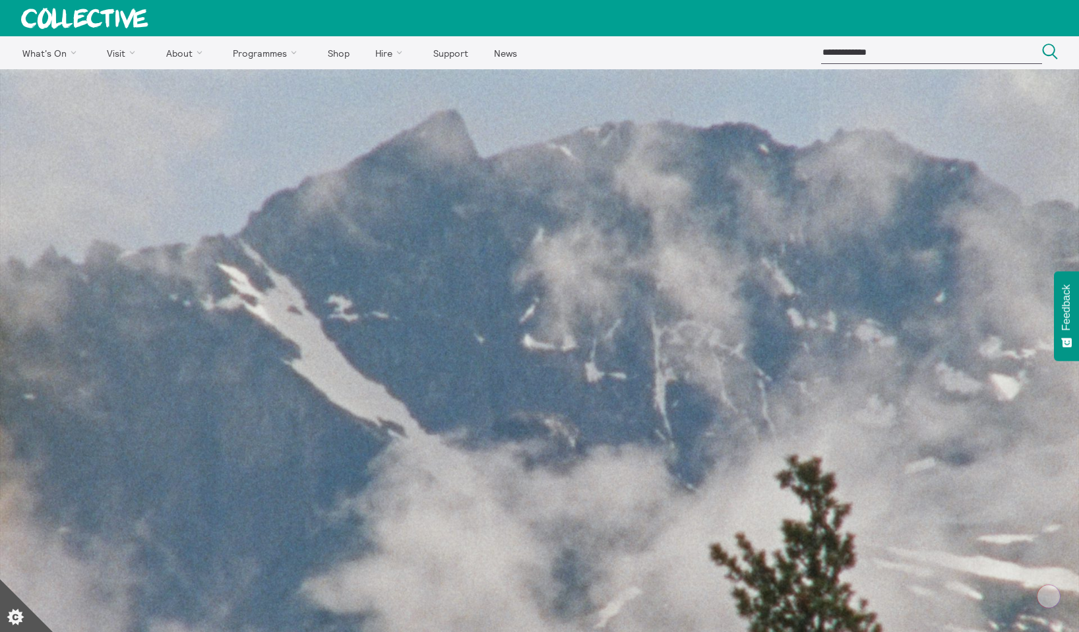 The width and height of the screenshot is (1079, 632). What do you see at coordinates (124, 53) in the screenshot?
I see `a: Visit` at bounding box center [124, 53].